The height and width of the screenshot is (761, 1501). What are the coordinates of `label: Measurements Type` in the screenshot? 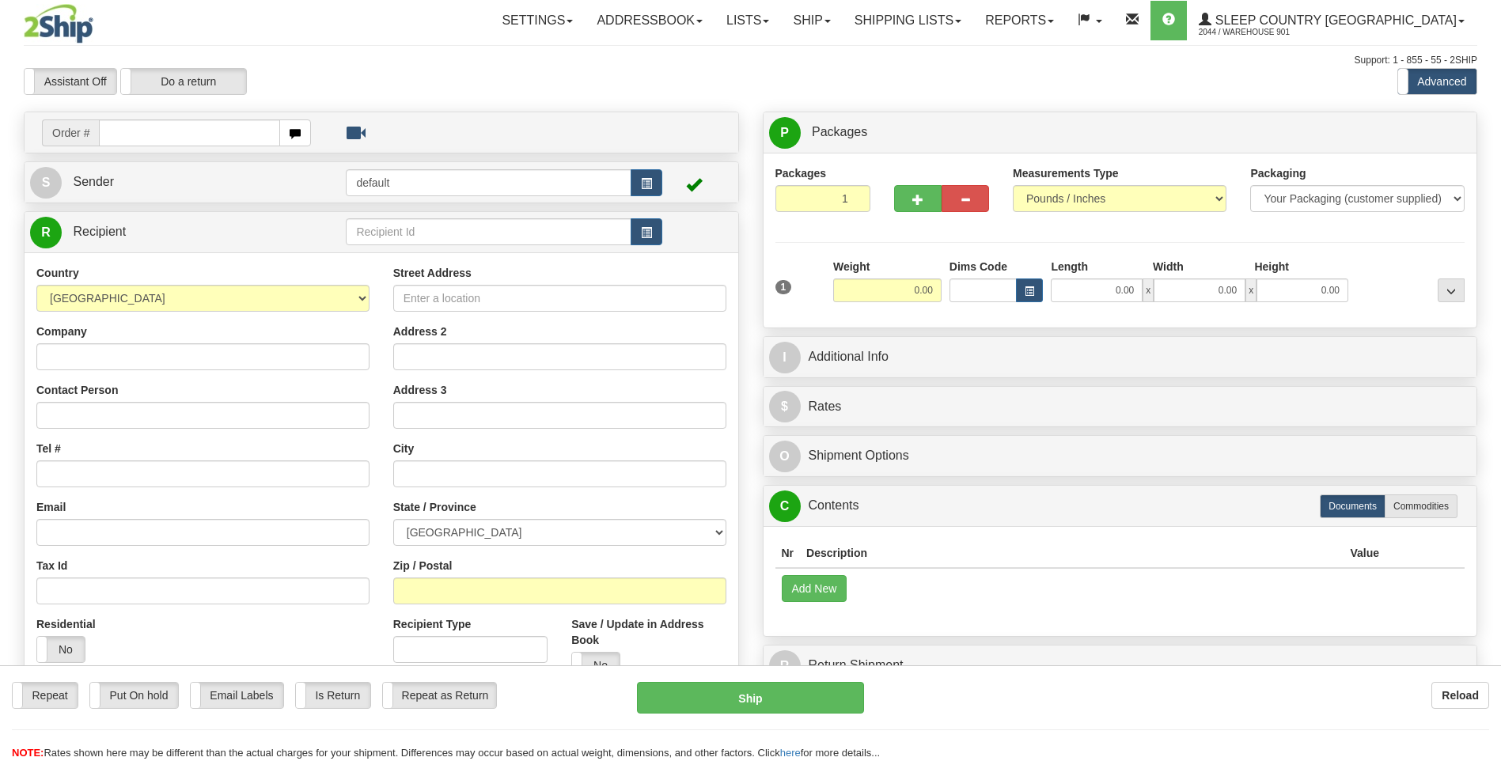 It's located at (1066, 173).